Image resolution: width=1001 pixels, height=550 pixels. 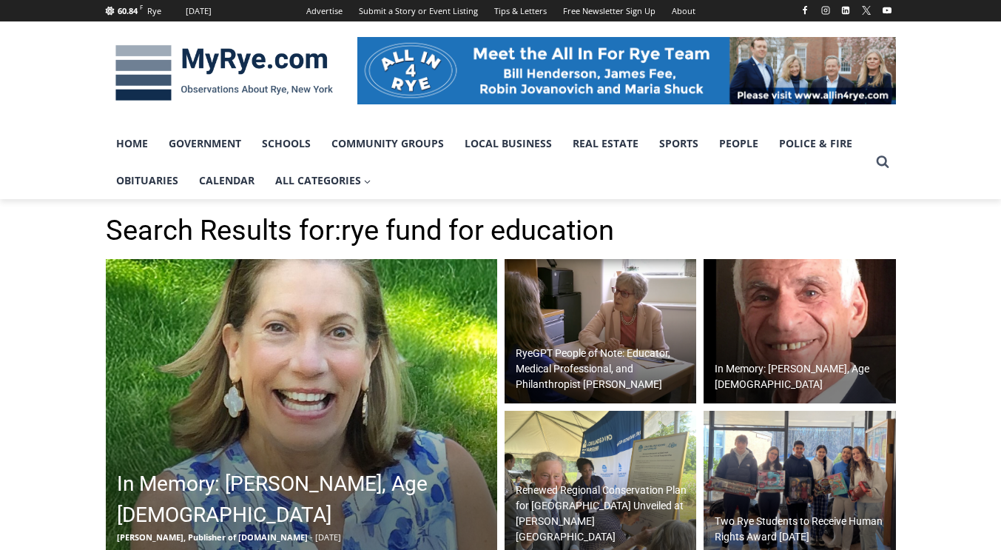 I want to click on a: YouTube, so click(x=887, y=10).